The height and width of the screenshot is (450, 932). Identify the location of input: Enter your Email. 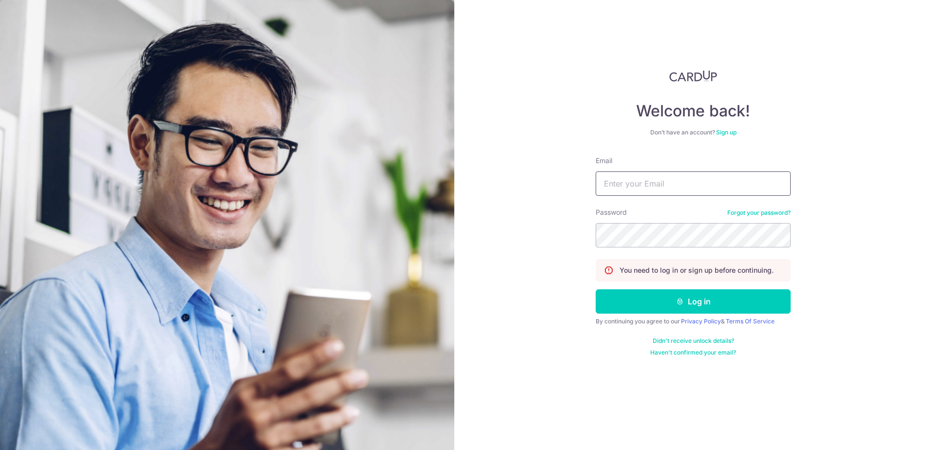
(693, 184).